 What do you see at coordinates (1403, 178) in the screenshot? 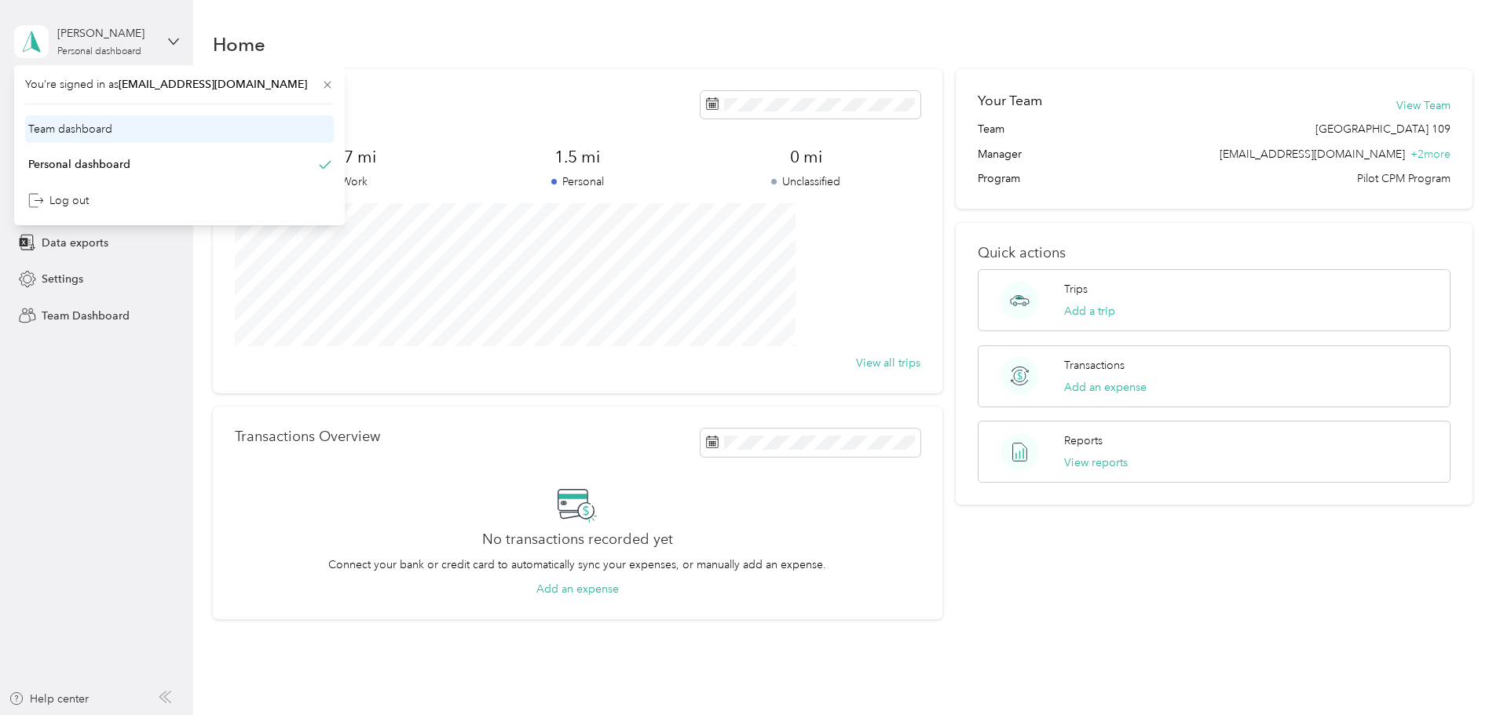
I see `span: Pilot CPM Program` at bounding box center [1403, 178].